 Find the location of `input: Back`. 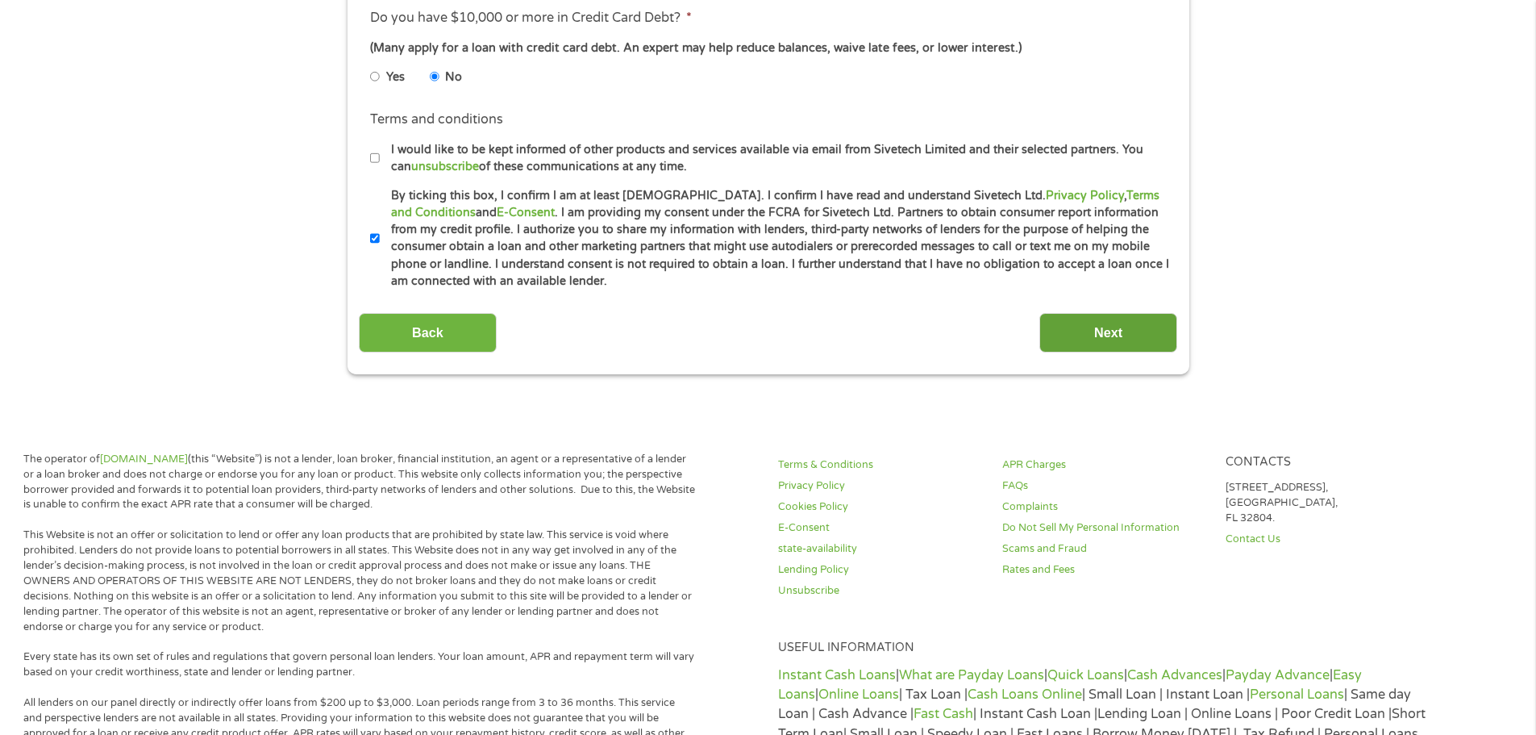

input: Back is located at coordinates (427, 332).